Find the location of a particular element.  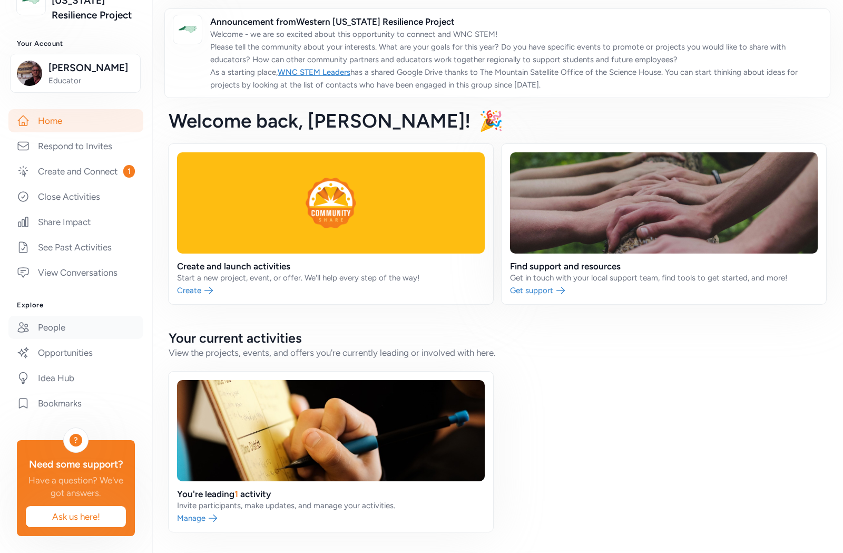

a: Home is located at coordinates (76, 121).